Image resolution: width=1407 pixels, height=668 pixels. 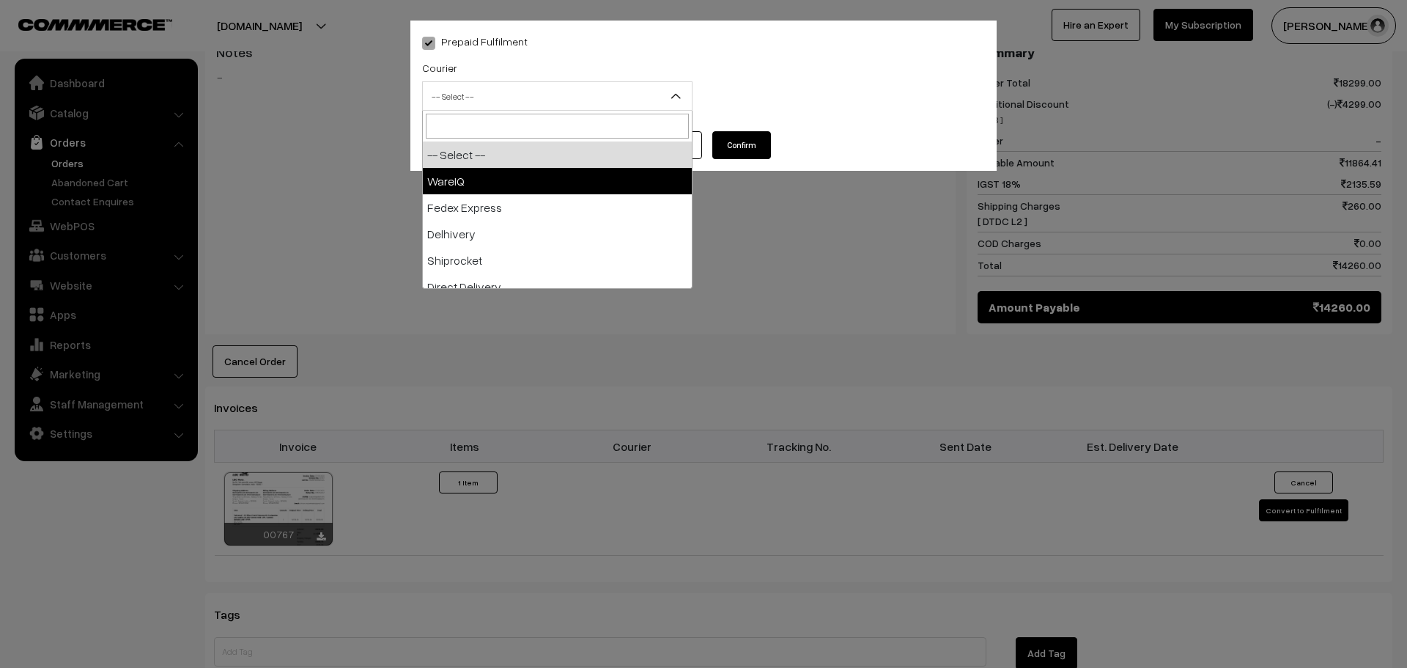 I want to click on label: Courier, so click(x=440, y=67).